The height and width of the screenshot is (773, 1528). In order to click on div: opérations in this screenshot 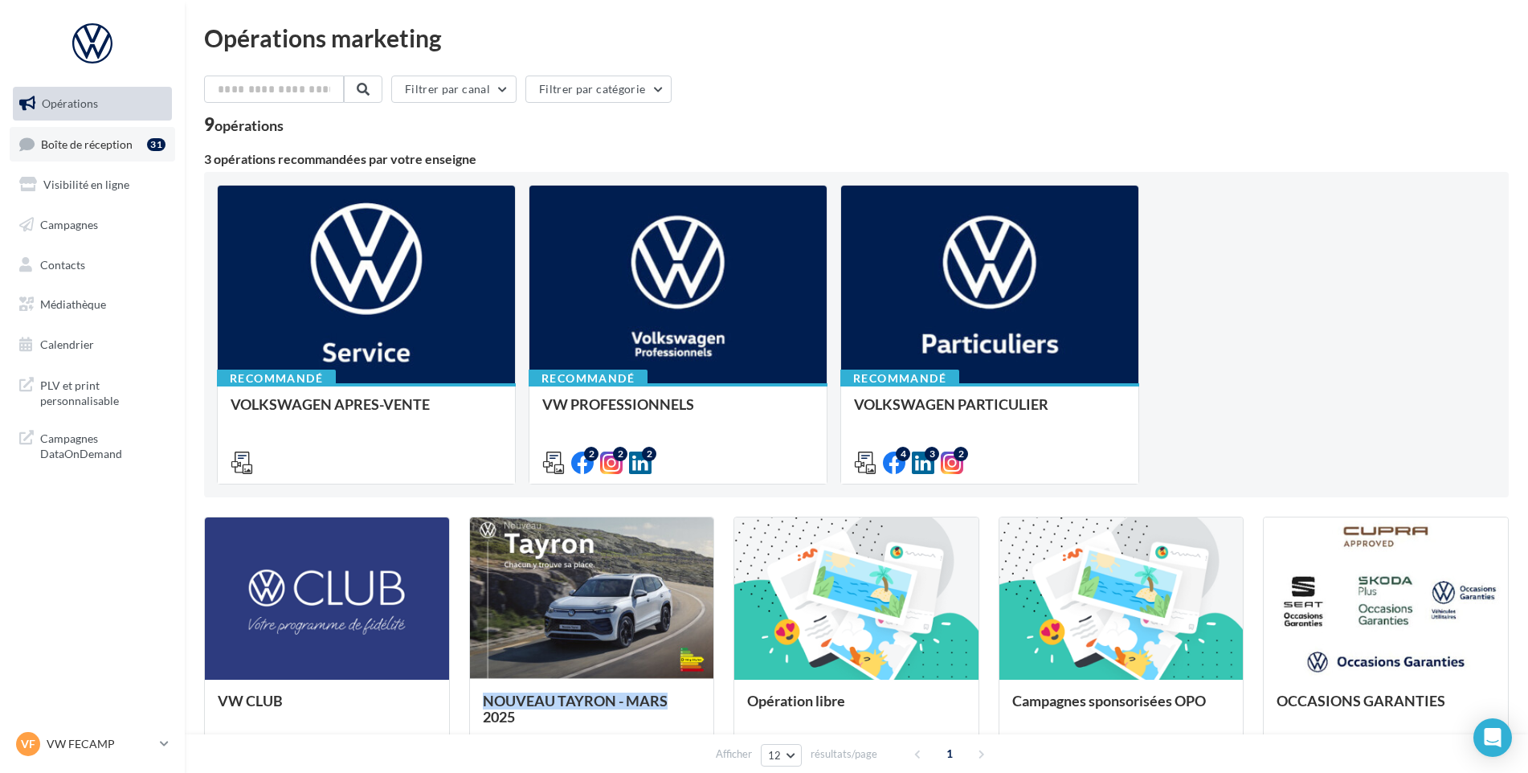, I will do `click(249, 125)`.